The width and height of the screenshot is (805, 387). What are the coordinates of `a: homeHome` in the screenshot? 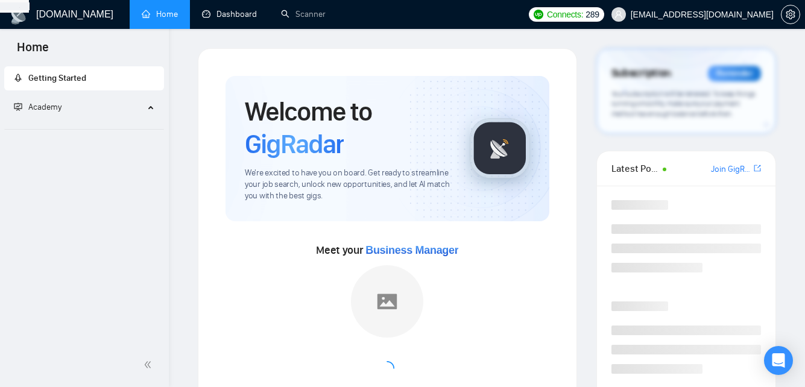 It's located at (160, 14).